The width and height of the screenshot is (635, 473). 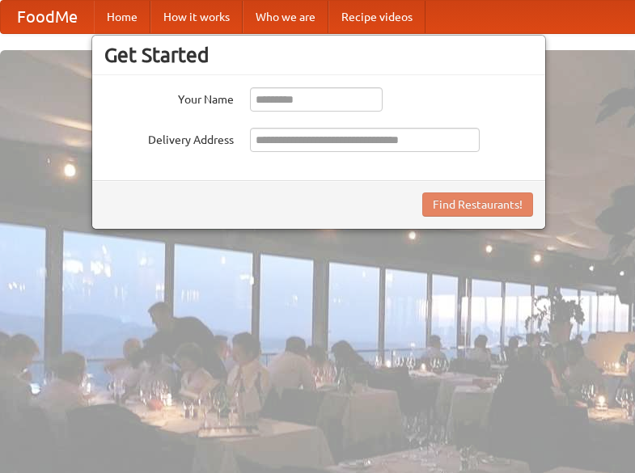 I want to click on h3: Get Started, so click(x=319, y=55).